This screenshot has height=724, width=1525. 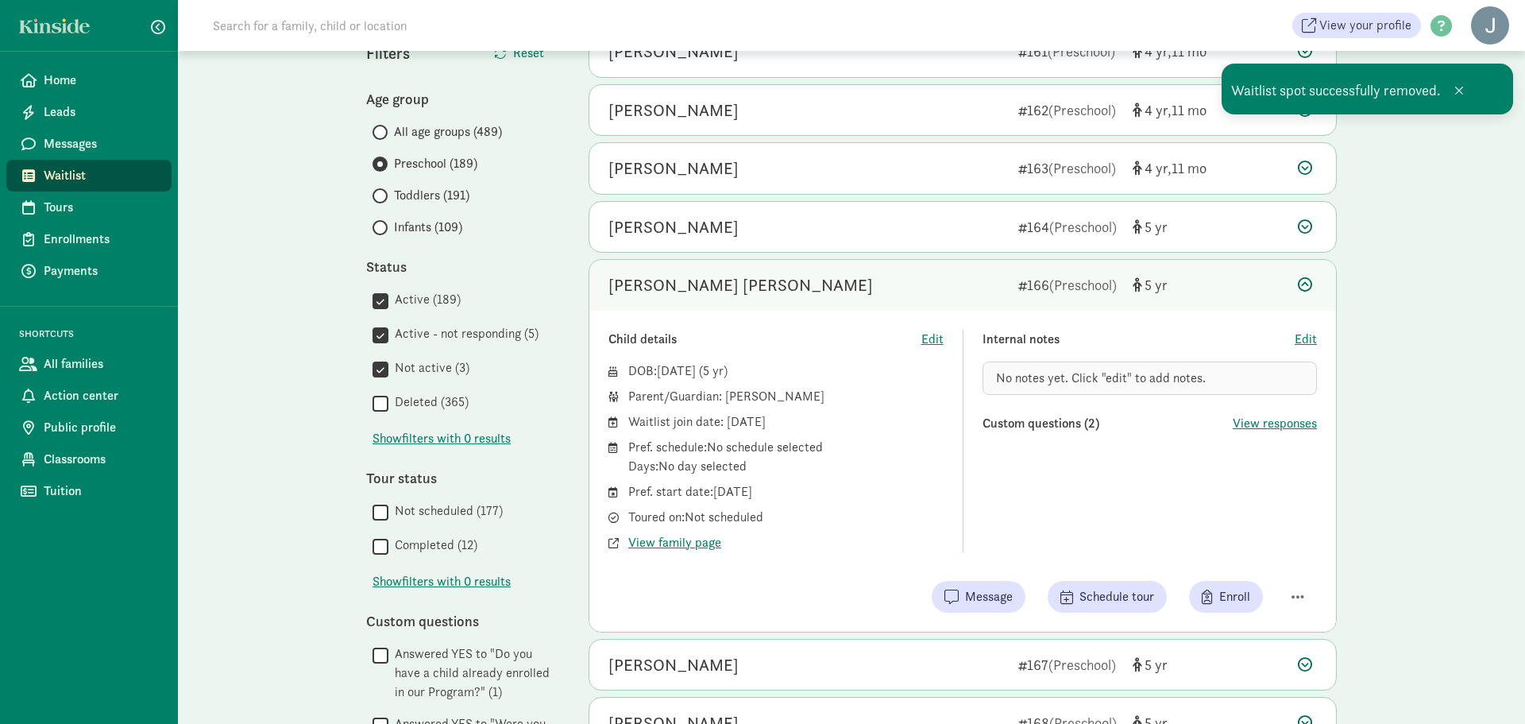 I want to click on div: Internal notes, so click(x=1139, y=339).